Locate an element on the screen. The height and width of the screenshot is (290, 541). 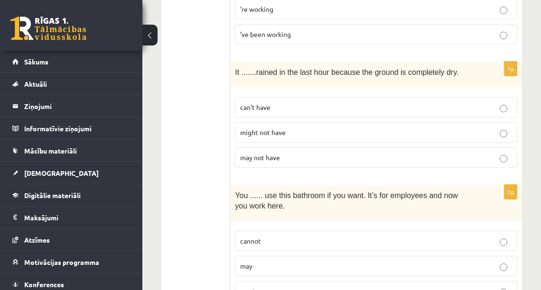
a: Informatīvie ziņojumi is located at coordinates (71, 129).